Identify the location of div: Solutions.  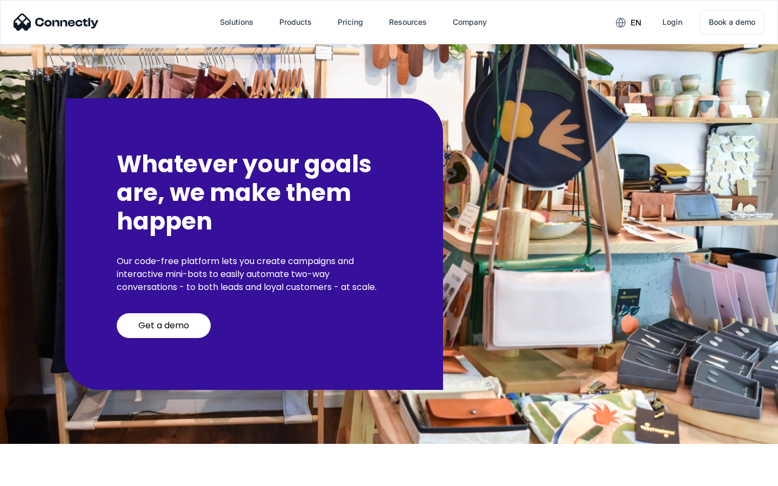
(237, 22).